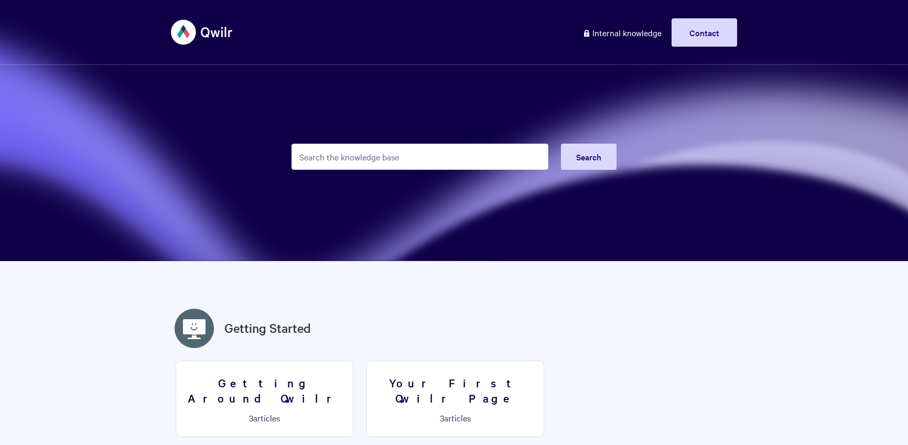  What do you see at coordinates (588, 157) in the screenshot?
I see `span: Search` at bounding box center [588, 157].